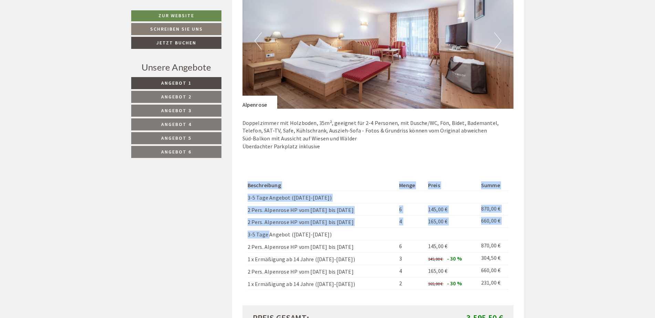  What do you see at coordinates (493, 258) in the screenshot?
I see `td: 304,50 €` at bounding box center [493, 258].